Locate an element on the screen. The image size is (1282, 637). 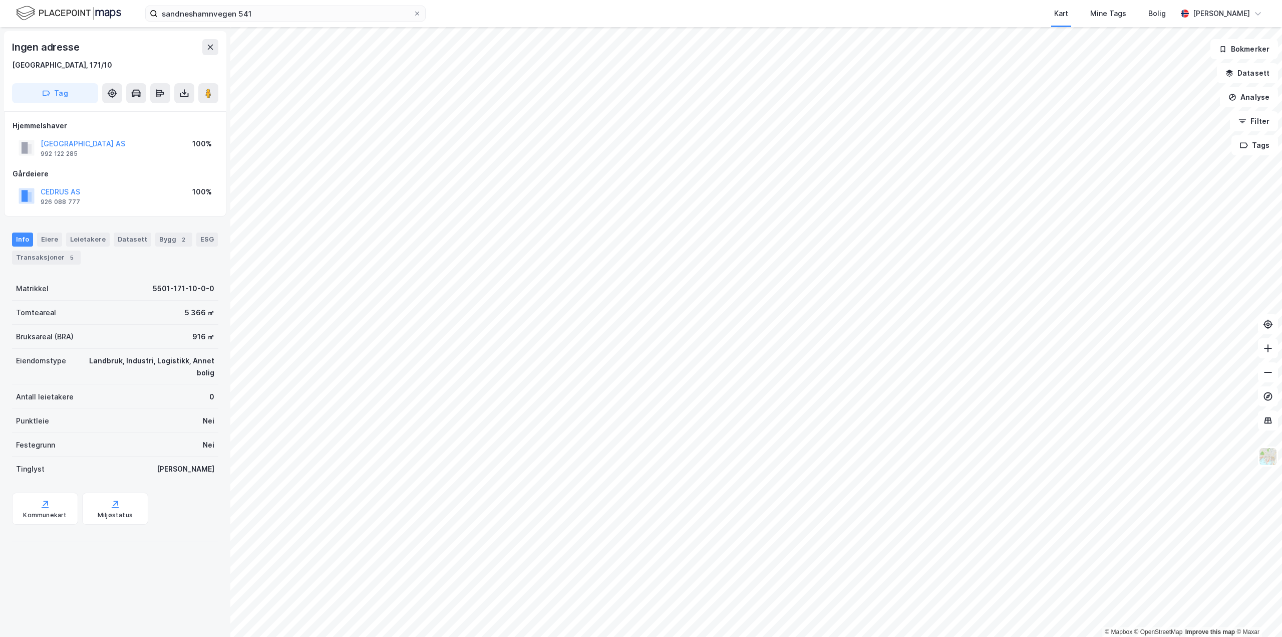
div: Info is located at coordinates (23, 239).